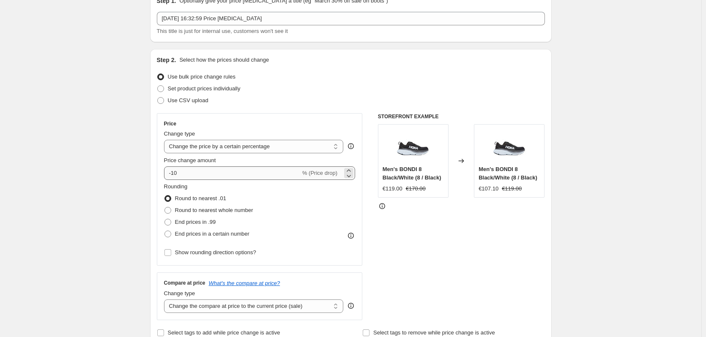 Image resolution: width=706 pixels, height=337 pixels. I want to click on span: End prices in a certain number, so click(212, 234).